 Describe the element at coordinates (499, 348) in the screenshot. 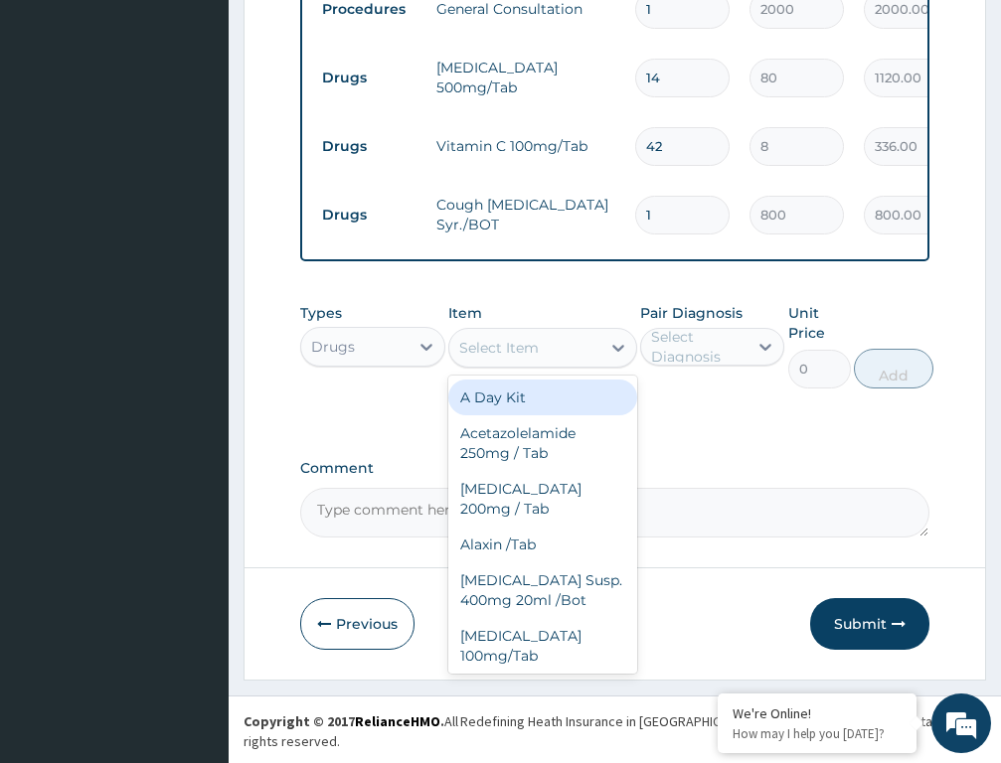

I see `div: Select Item` at that location.